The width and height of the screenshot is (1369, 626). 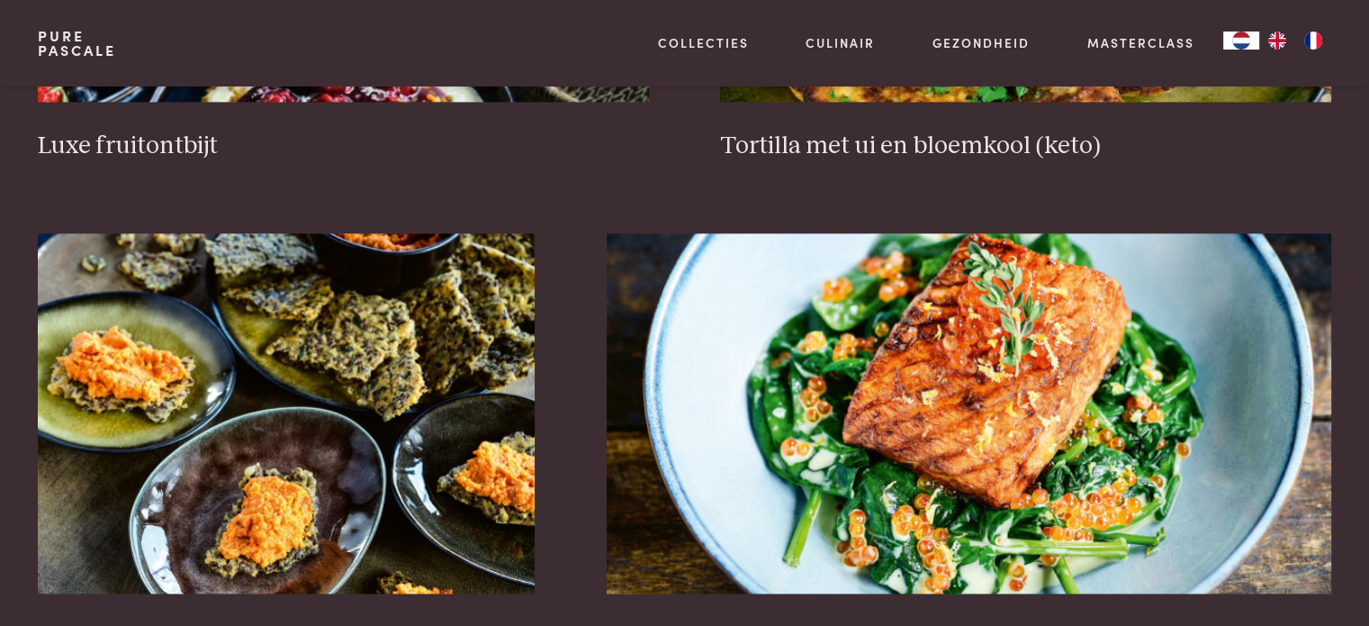 I want to click on h3: Tortilla met ui en bloemkool (keto), so click(x=1026, y=146).